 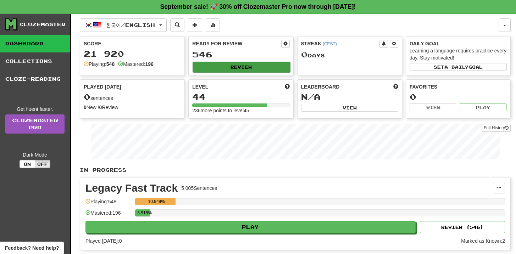 I want to click on div: Playing:, so click(x=99, y=64).